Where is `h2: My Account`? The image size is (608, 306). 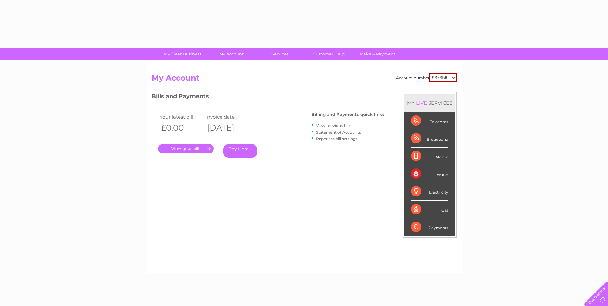 h2: My Account is located at coordinates (304, 80).